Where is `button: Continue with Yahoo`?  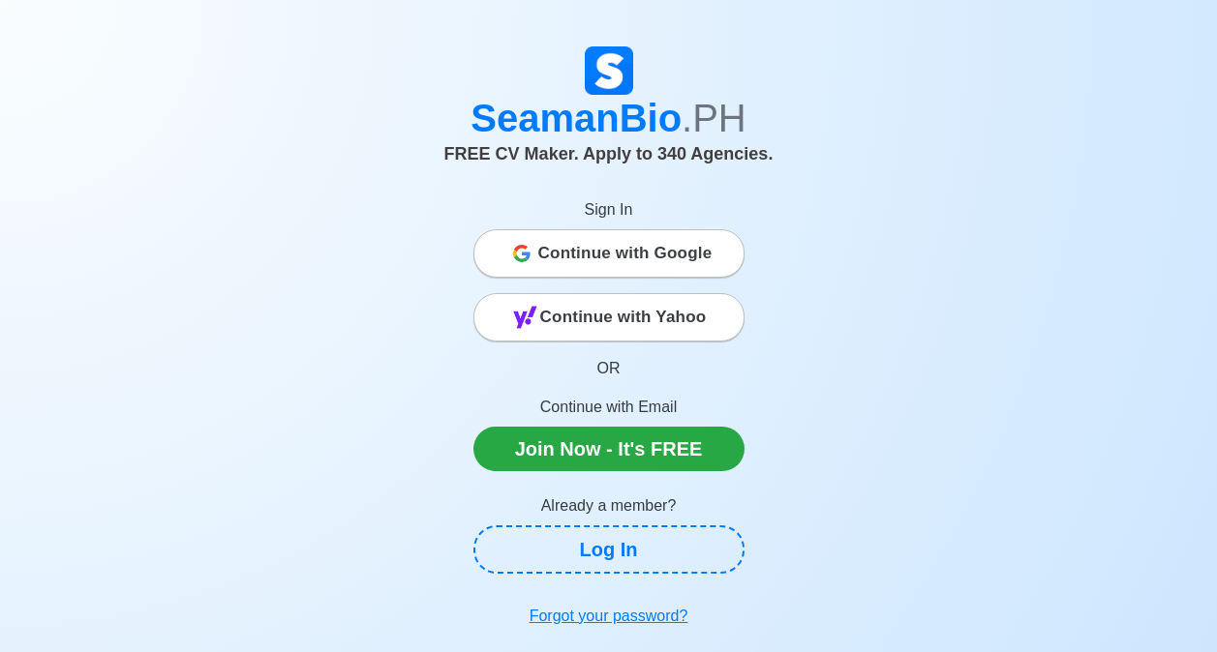
button: Continue with Yahoo is located at coordinates (609, 317).